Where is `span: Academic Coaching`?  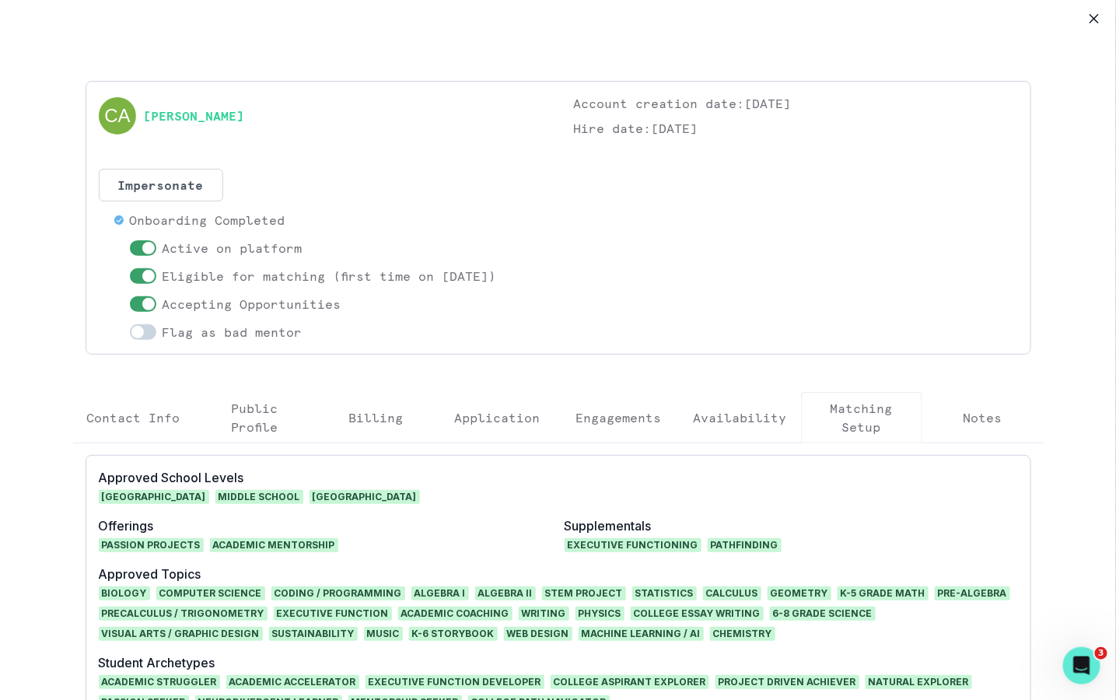
span: Academic Coaching is located at coordinates (455, 614).